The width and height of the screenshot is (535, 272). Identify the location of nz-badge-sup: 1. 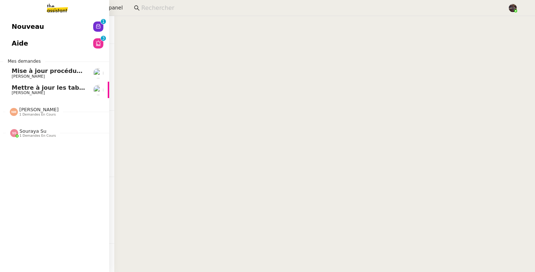
(103, 21).